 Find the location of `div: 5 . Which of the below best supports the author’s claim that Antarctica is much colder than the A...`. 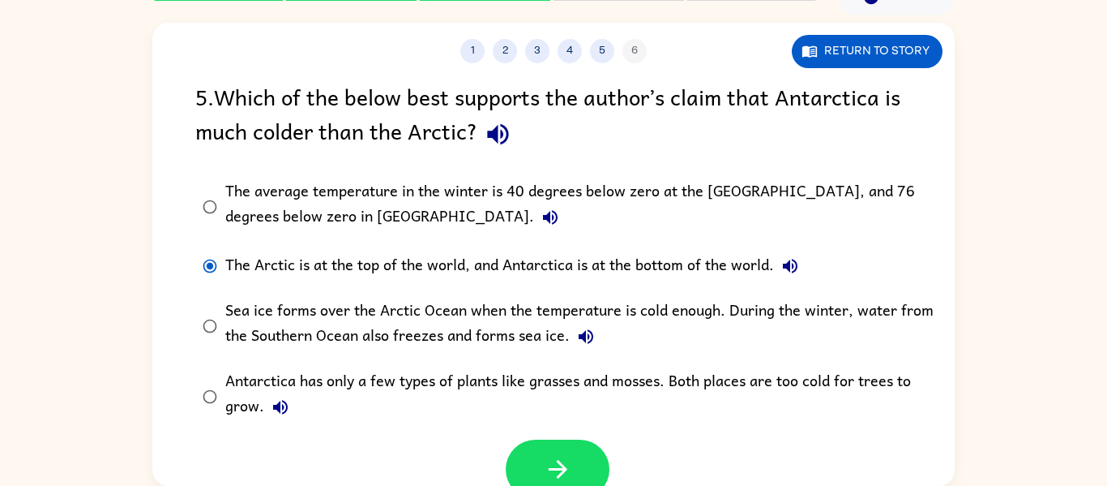

div: 5 . Which of the below best supports the author’s claim that Antarctica is much colder than the A... is located at coordinates (554, 117).